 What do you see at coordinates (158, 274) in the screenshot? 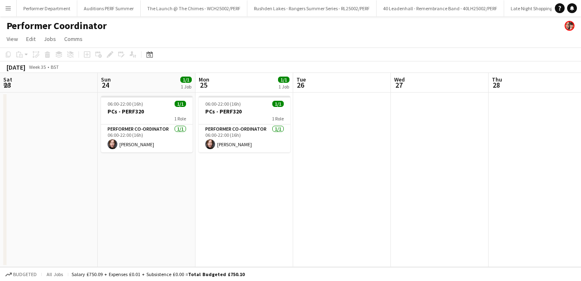
I see `div: Salary £750.09 + Expenses £0.01 + Subsistence £0.00 =` at bounding box center [158, 274].